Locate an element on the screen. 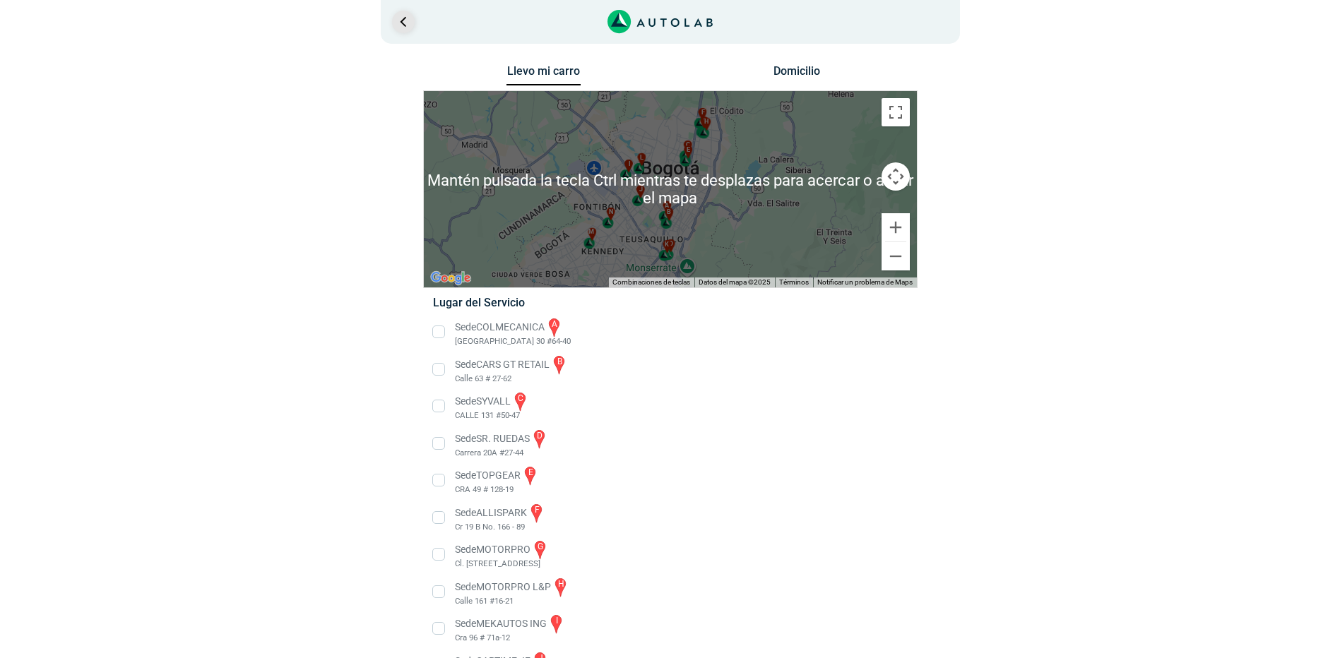 Image resolution: width=1340 pixels, height=658 pixels. img: Google is located at coordinates (451, 278).